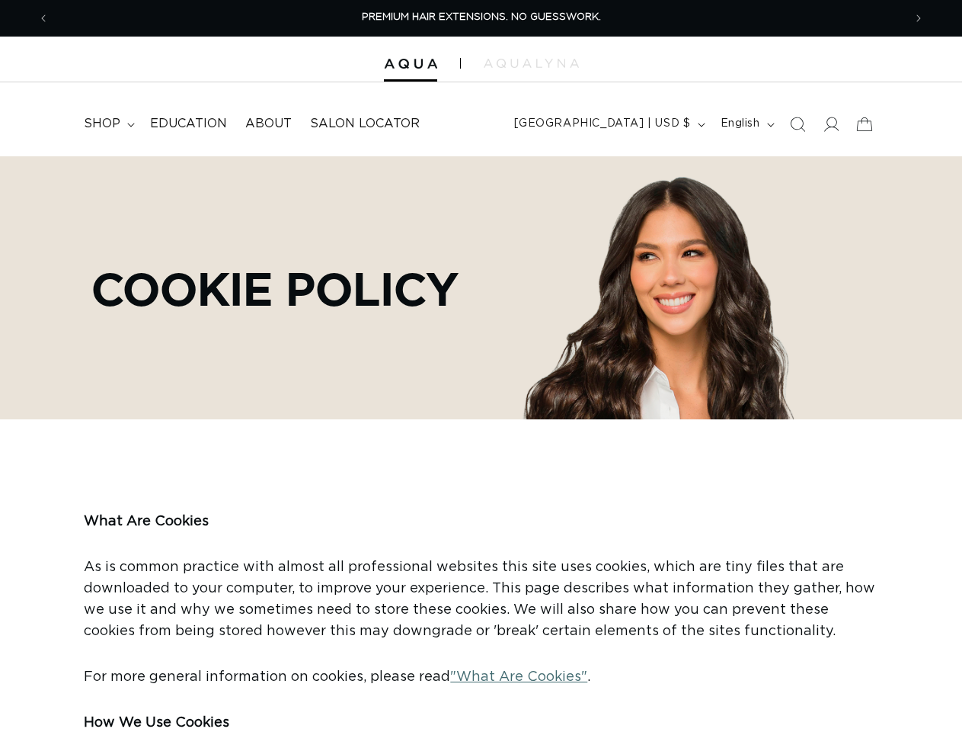 The height and width of the screenshot is (732, 962). Describe the element at coordinates (741, 123) in the screenshot. I see `span: English` at that location.